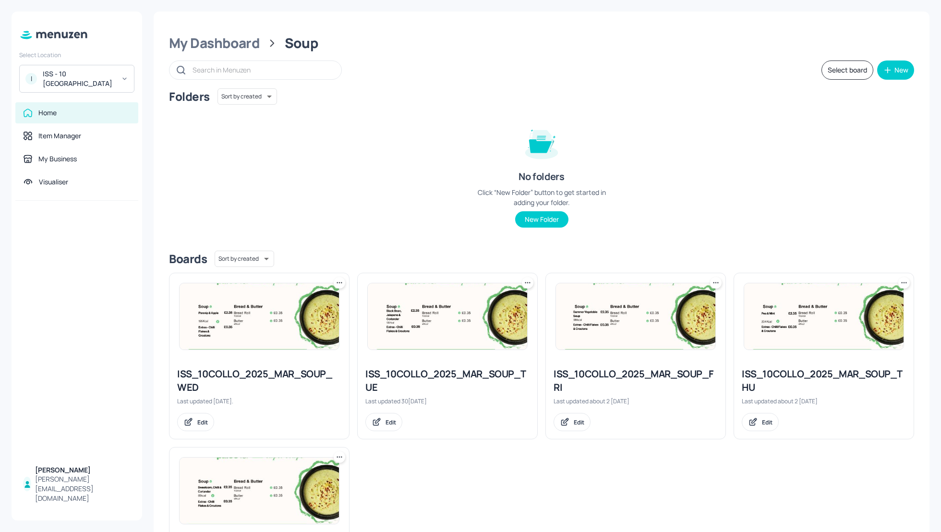  What do you see at coordinates (901, 70) in the screenshot?
I see `div: New` at bounding box center [901, 70].